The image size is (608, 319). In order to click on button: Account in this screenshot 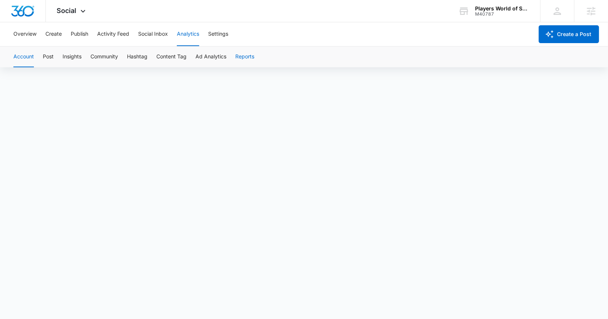, I will do `click(23, 57)`.